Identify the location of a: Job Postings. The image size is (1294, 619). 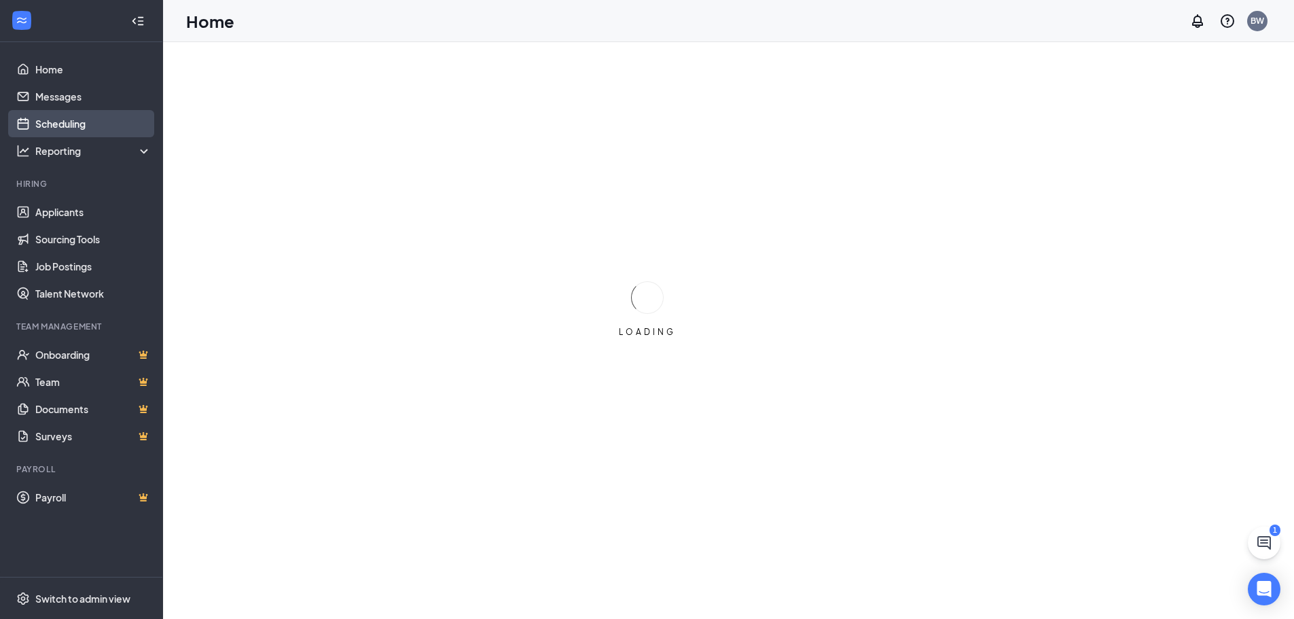
(93, 266).